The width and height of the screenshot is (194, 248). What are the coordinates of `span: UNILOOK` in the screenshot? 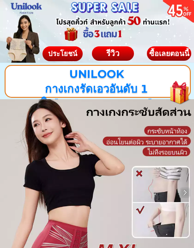 It's located at (97, 74).